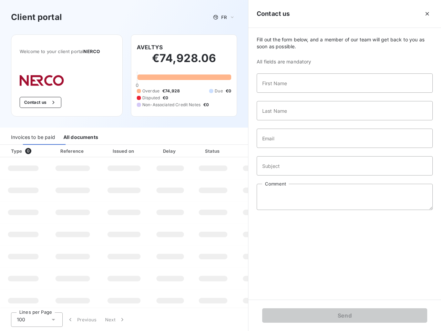 This screenshot has width=441, height=331. I want to click on div: All documents, so click(81, 138).